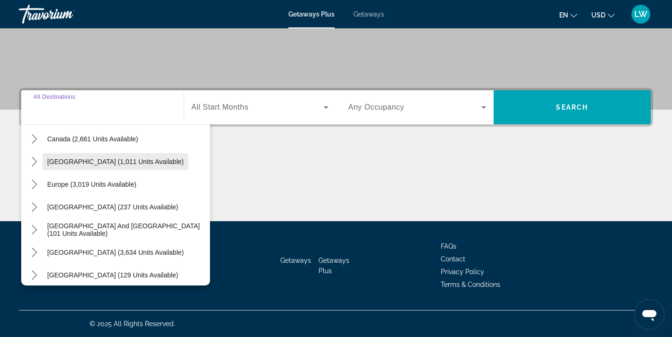 This screenshot has height=337, width=672. I want to click on a: Privacy Policy, so click(463, 271).